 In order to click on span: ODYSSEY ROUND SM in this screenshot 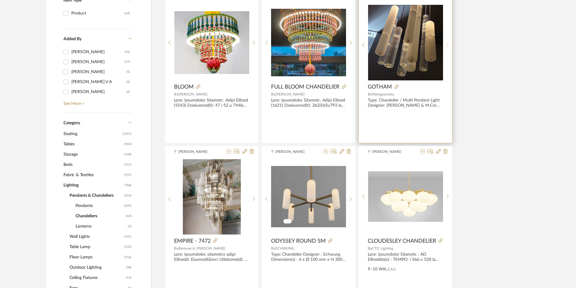, I will do `click(298, 241)`.